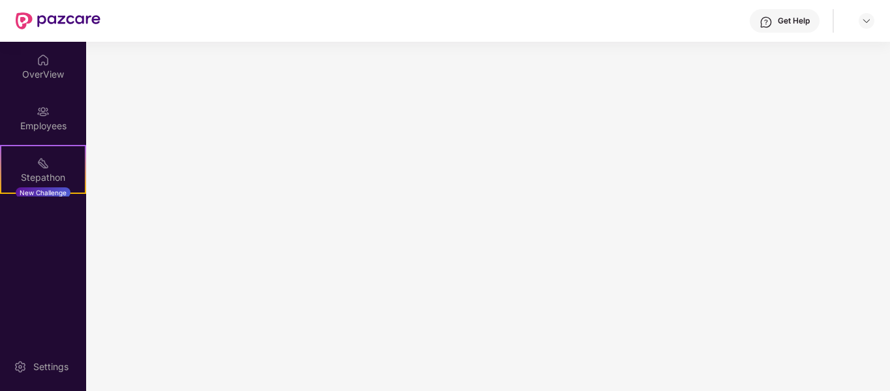 The height and width of the screenshot is (391, 890). What do you see at coordinates (867, 21) in the screenshot?
I see `img: svg+xml;base64,PHN2ZyBpZD0iRHJvcGRvd24tMzJ4MzIiIHhtbG5zPSJodHRwOi8vd3d3LnczLm9yZy8yMDAwL3N2ZyIgd2...` at bounding box center [867, 21].